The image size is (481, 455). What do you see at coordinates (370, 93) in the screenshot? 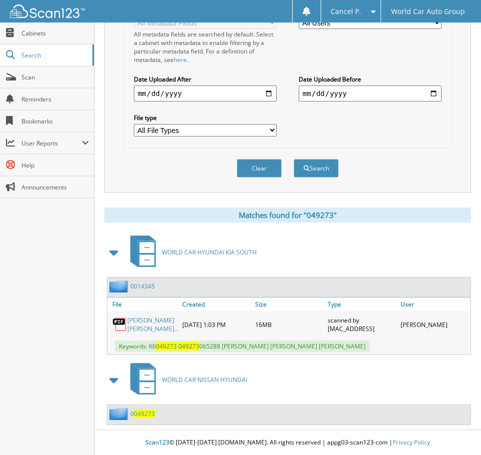
I see `input: end` at bounding box center [370, 93].